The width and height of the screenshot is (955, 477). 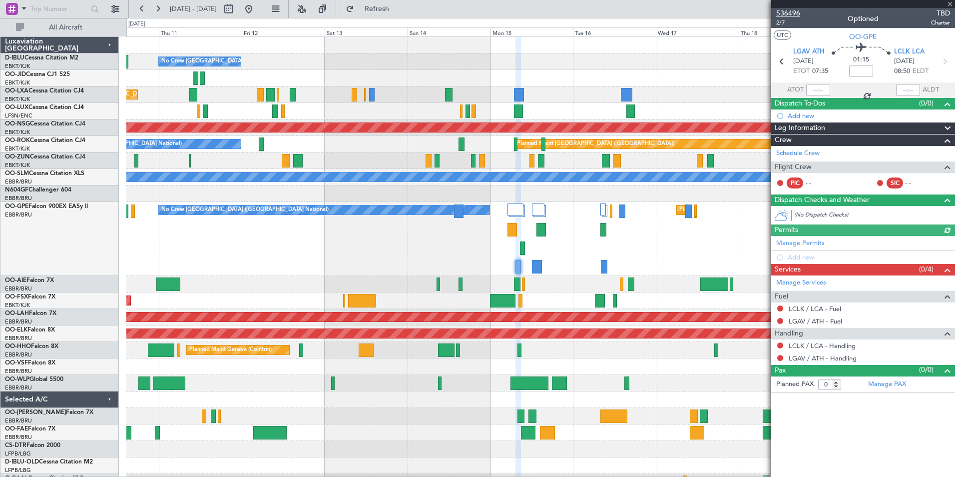 I want to click on span: OO-HHO, so click(x=18, y=346).